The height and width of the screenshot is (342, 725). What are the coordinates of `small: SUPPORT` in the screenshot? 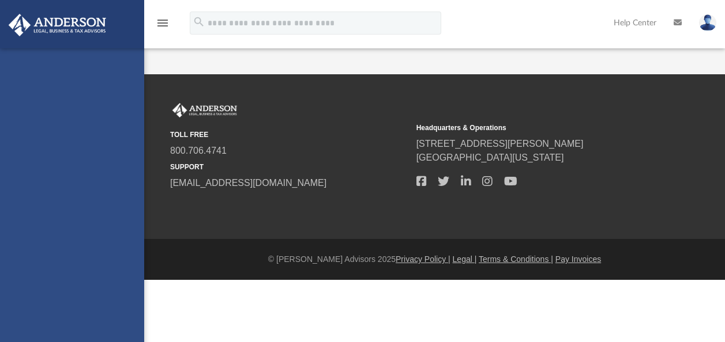 It's located at (289, 167).